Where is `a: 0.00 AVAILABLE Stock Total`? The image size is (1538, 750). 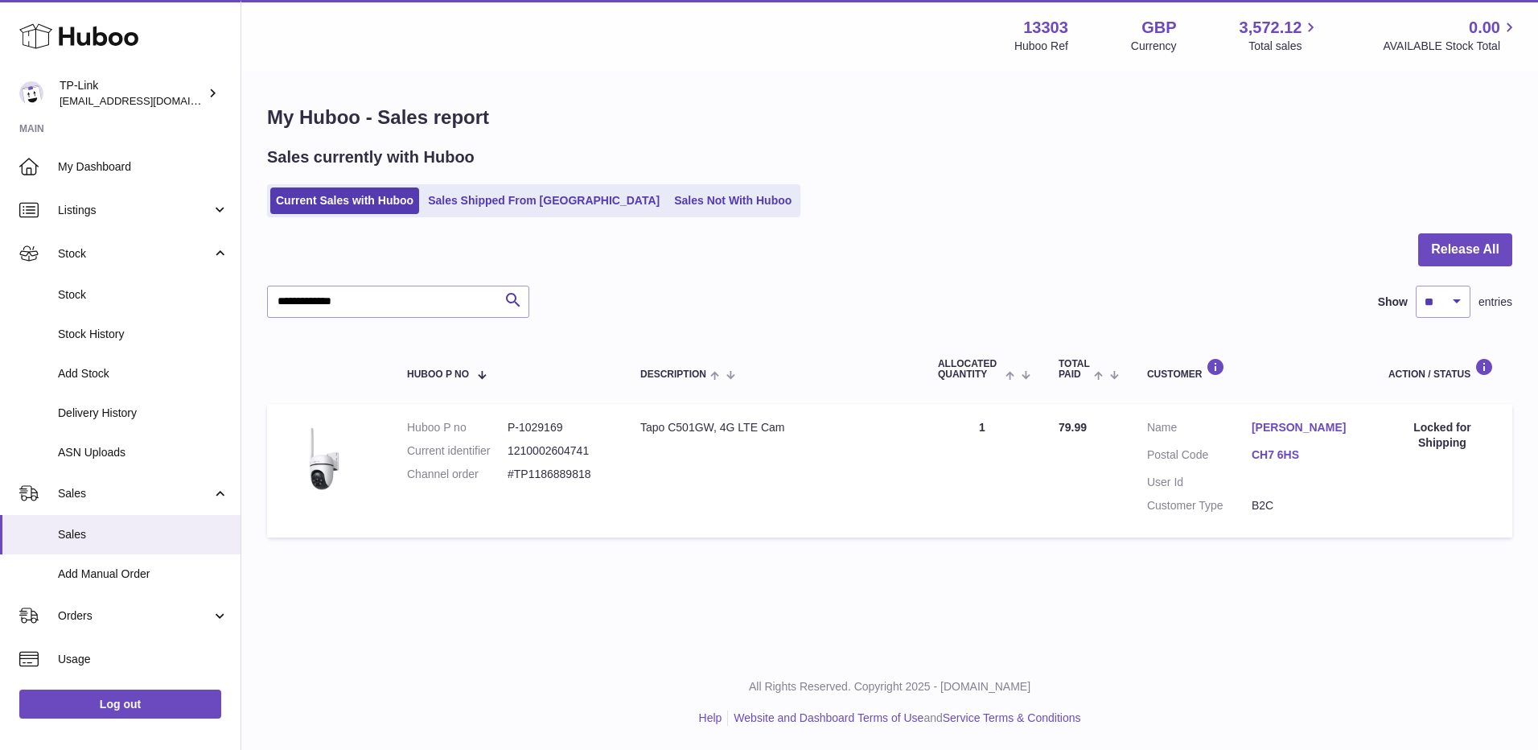
a: 0.00 AVAILABLE Stock Total is located at coordinates (1450, 35).